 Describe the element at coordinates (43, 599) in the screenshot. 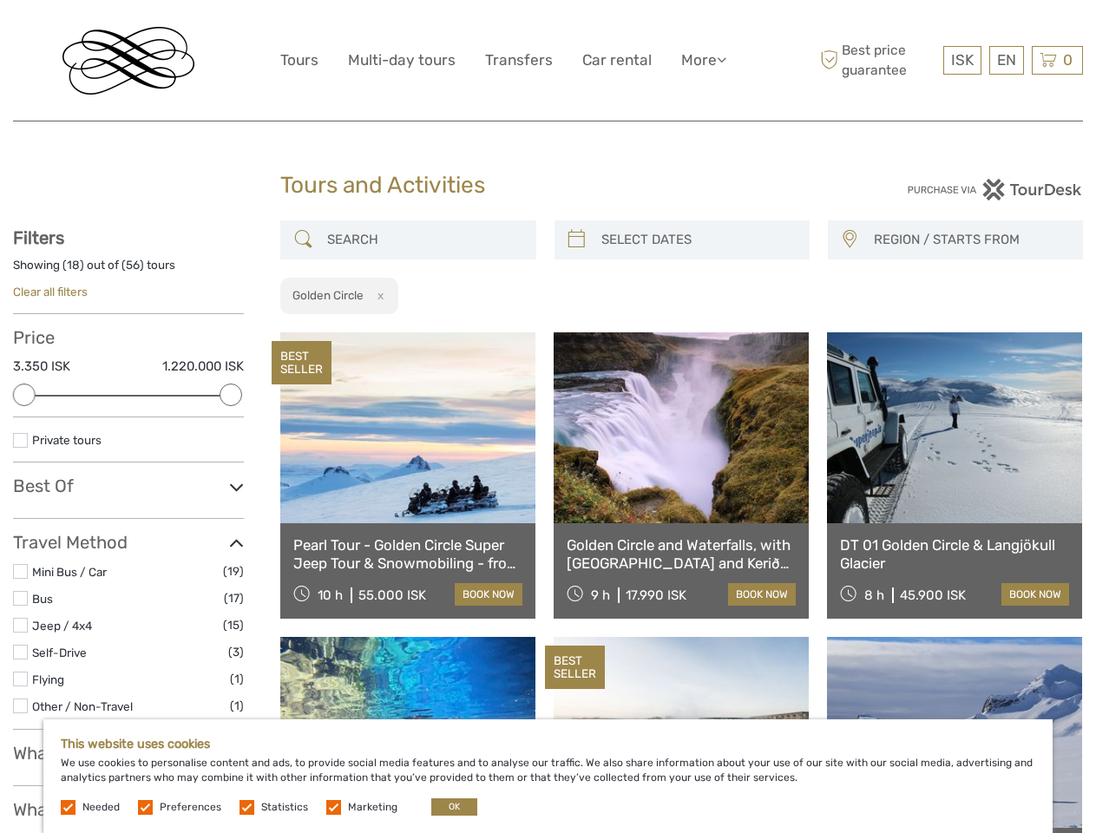

I see `a: Bus` at that location.